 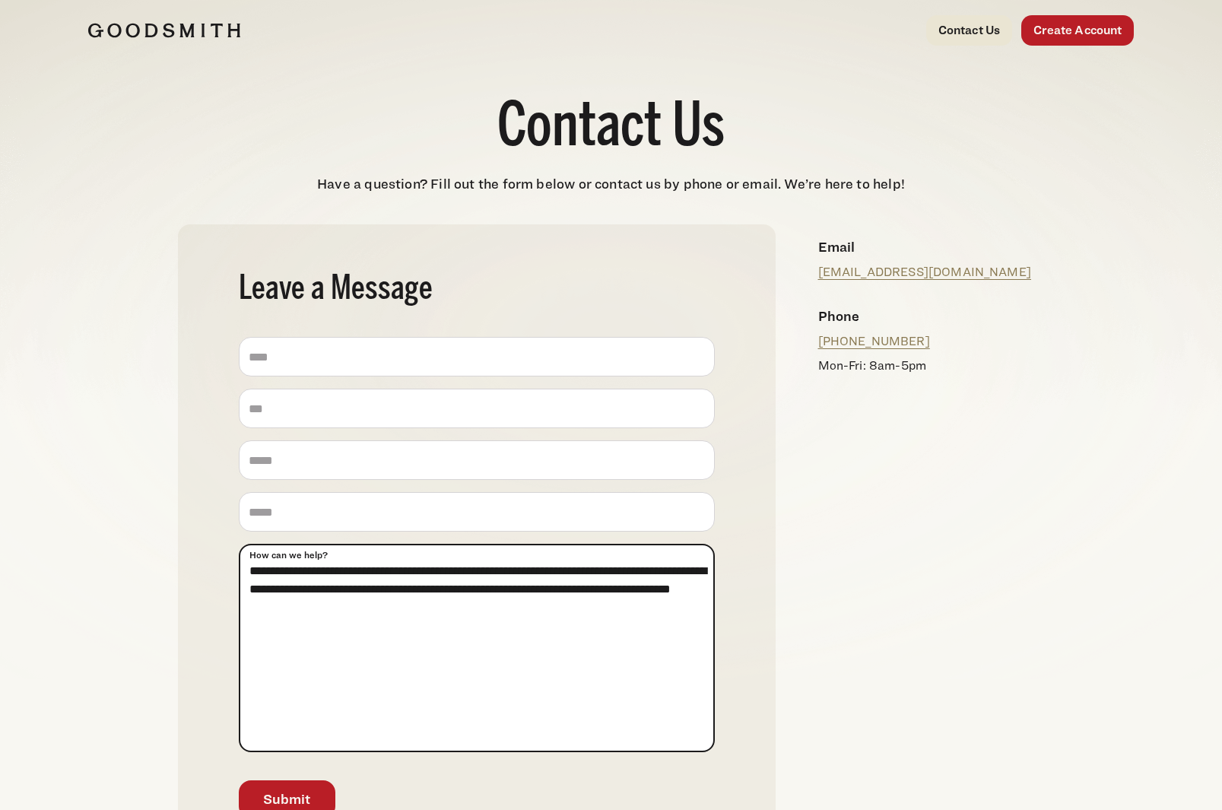 I want to click on p: Mon-Fri: 8am-5pm, so click(x=926, y=366).